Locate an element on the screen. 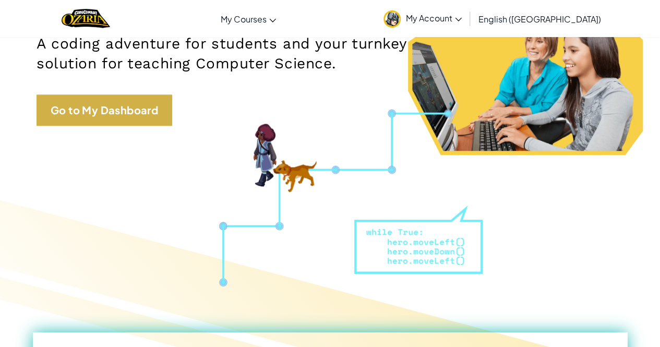 This screenshot has width=660, height=347. span: My Account is located at coordinates (434, 18).